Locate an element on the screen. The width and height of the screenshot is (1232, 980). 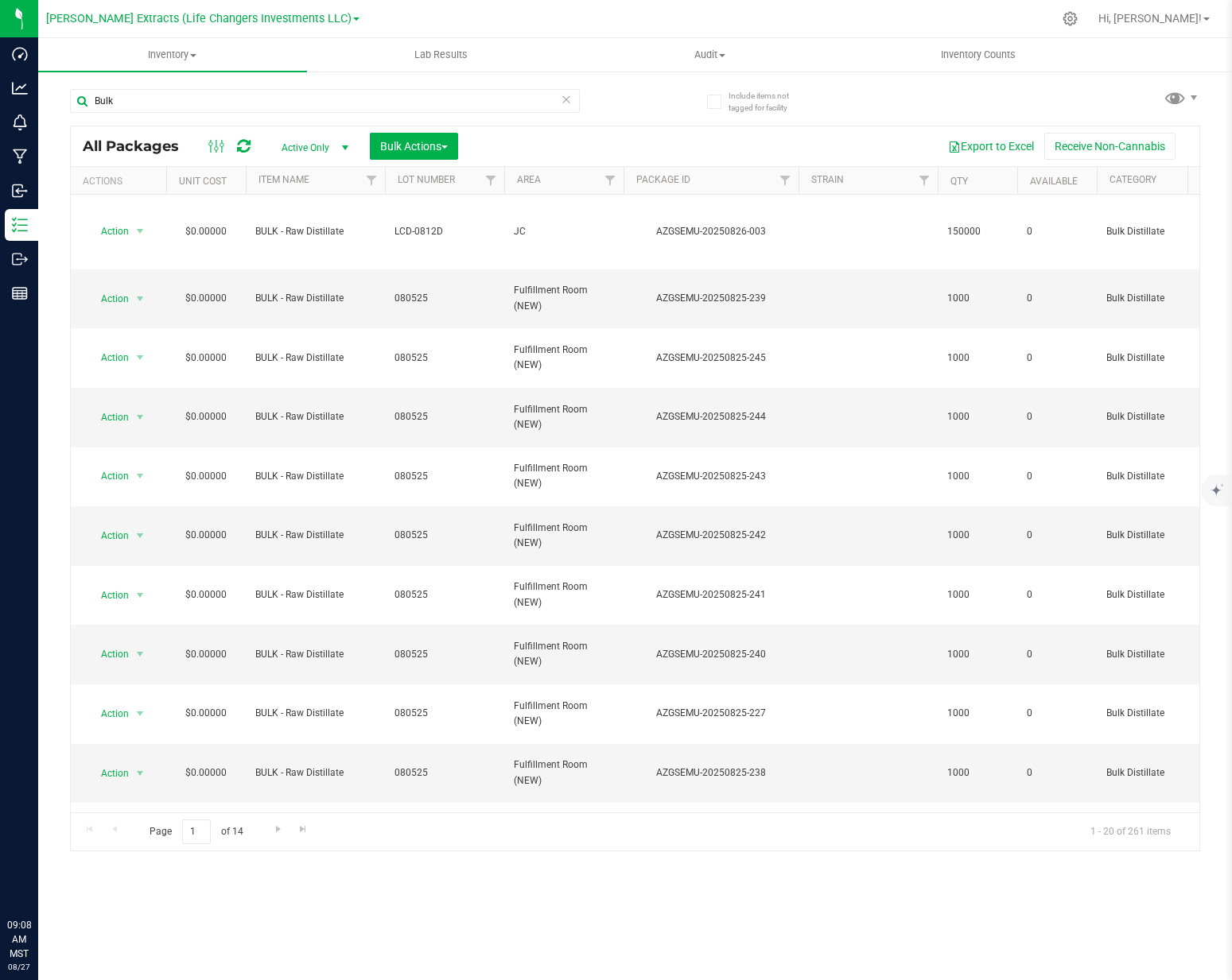
a: Available is located at coordinates (1054, 181).